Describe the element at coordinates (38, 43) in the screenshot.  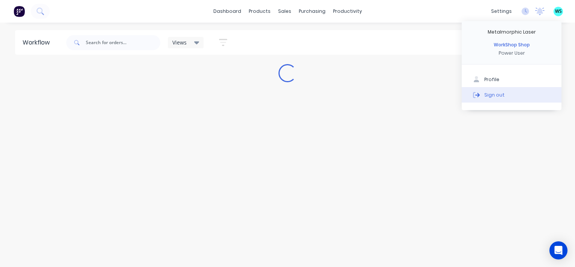
I see `div: Workflow` at that location.